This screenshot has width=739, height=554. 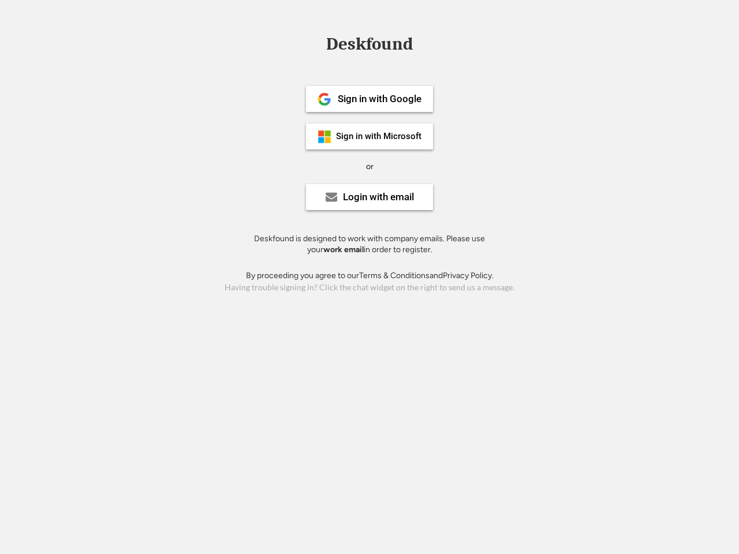 I want to click on div: Deskfound is designed to work with company emails. Please use your in order to register., so click(x=369, y=244).